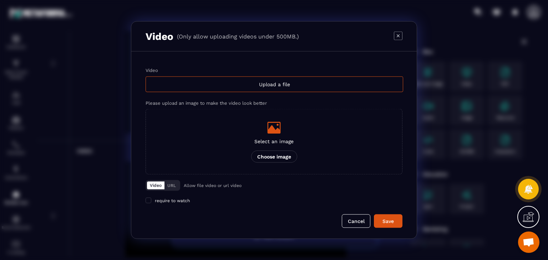  What do you see at coordinates (274, 84) in the screenshot?
I see `div: Upload a file` at bounding box center [274, 84].